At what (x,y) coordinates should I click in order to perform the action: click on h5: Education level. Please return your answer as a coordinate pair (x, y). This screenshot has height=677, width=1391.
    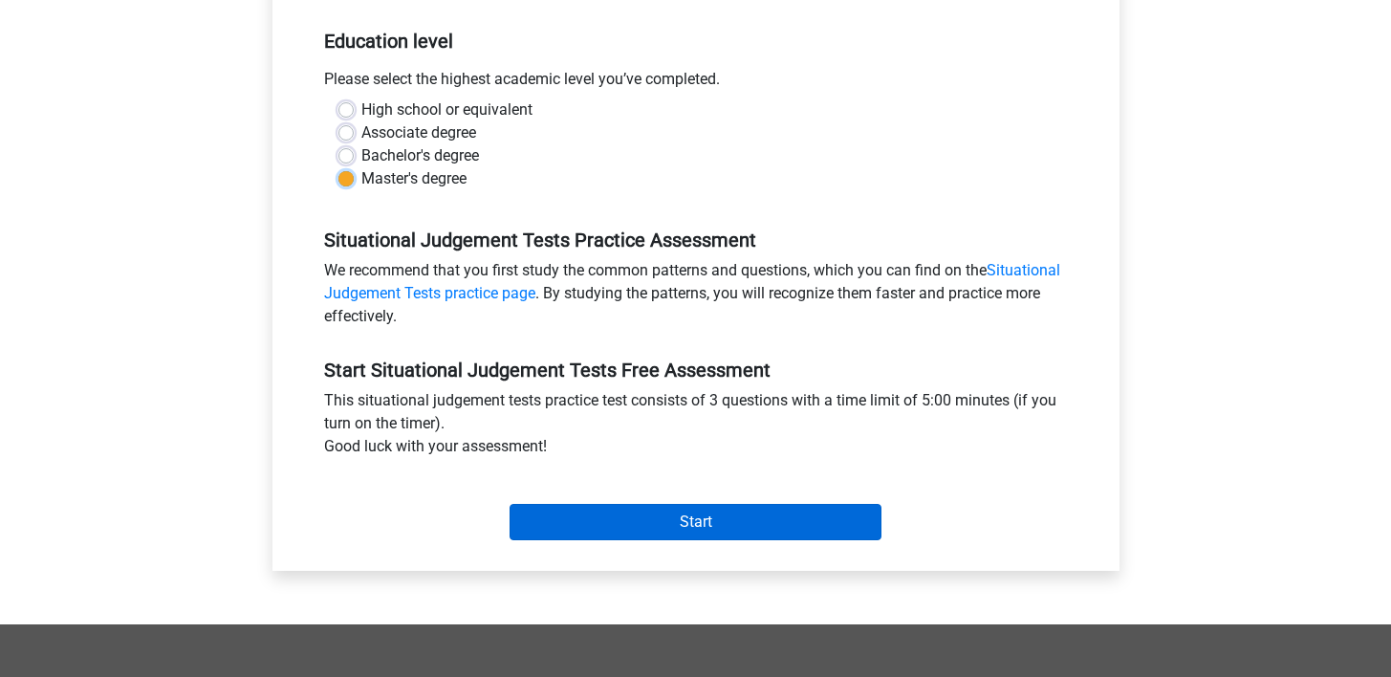
    Looking at the image, I should click on (696, 41).